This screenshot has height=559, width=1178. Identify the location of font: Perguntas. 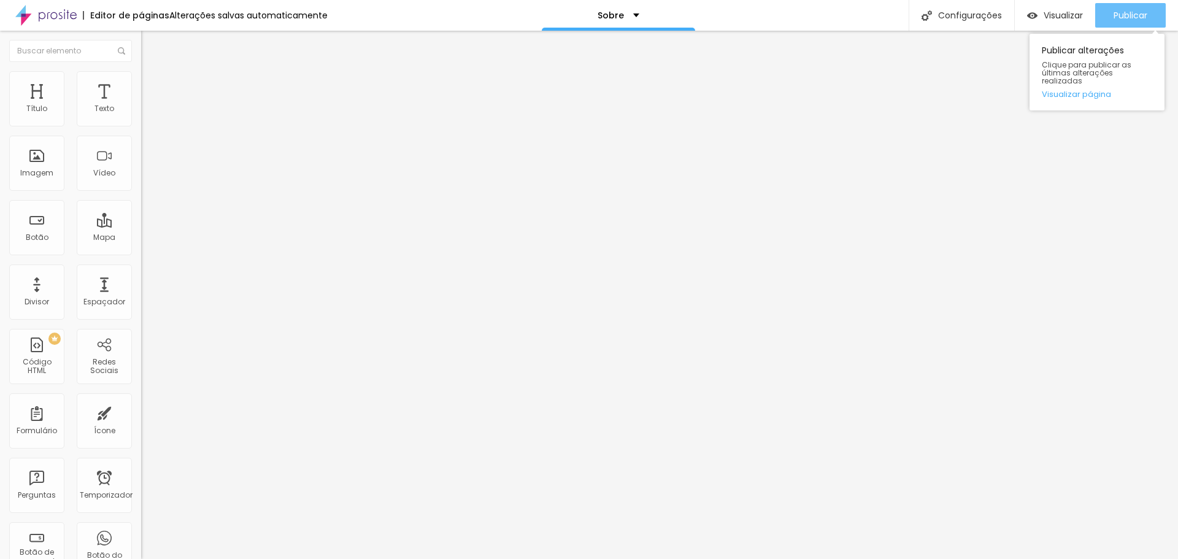
(37, 495).